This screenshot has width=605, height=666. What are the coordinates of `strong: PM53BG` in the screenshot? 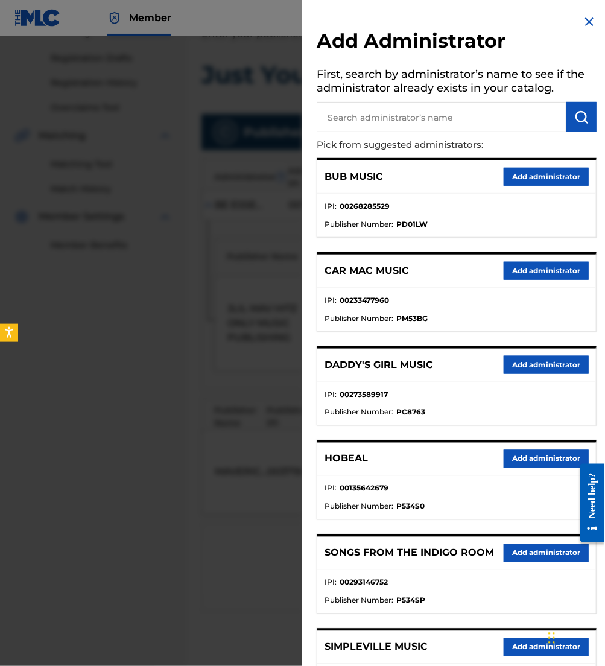 It's located at (412, 318).